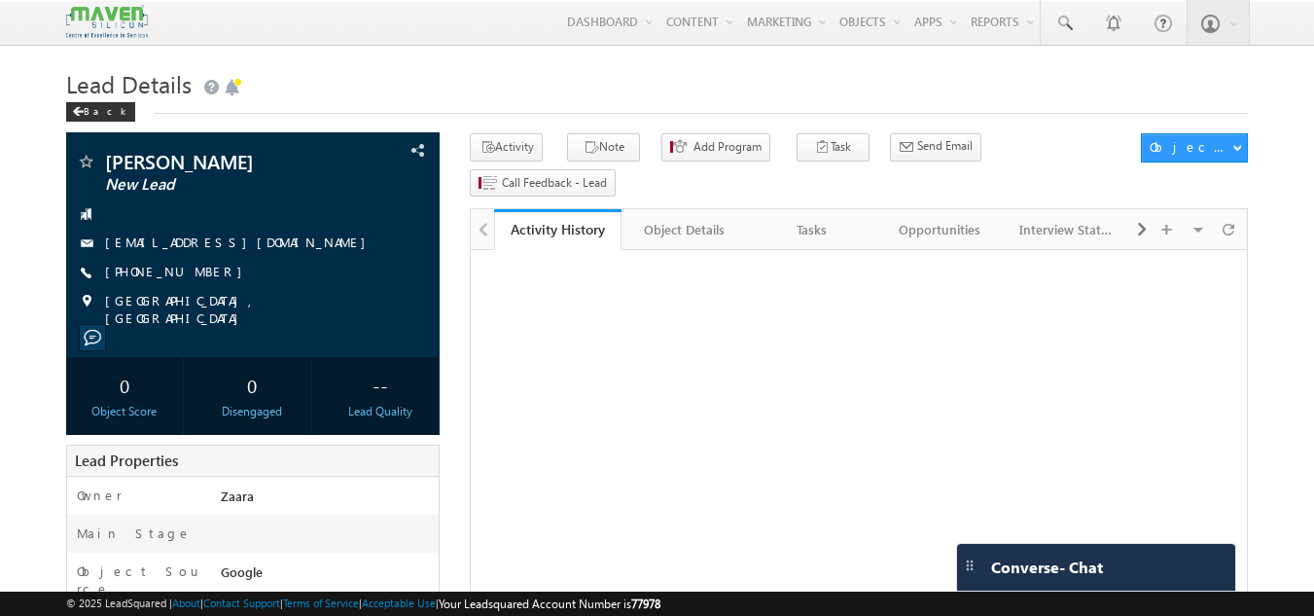  Describe the element at coordinates (321, 602) in the screenshot. I see `a: Terms of Service` at that location.